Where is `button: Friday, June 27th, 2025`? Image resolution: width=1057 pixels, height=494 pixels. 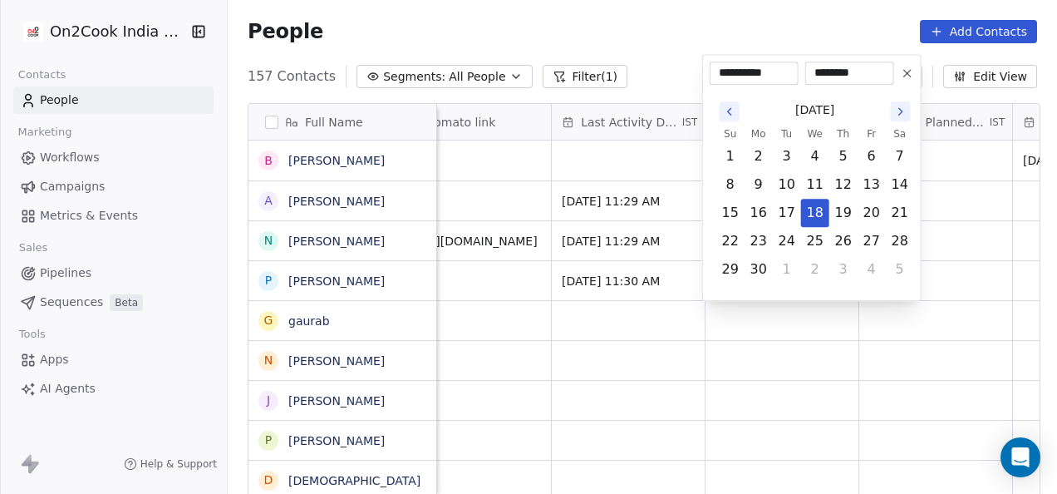 button: Friday, June 27th, 2025 is located at coordinates (872, 241).